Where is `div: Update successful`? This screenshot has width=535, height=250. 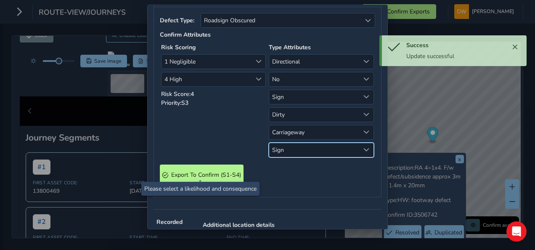
div: Update successful is located at coordinates (458, 56).